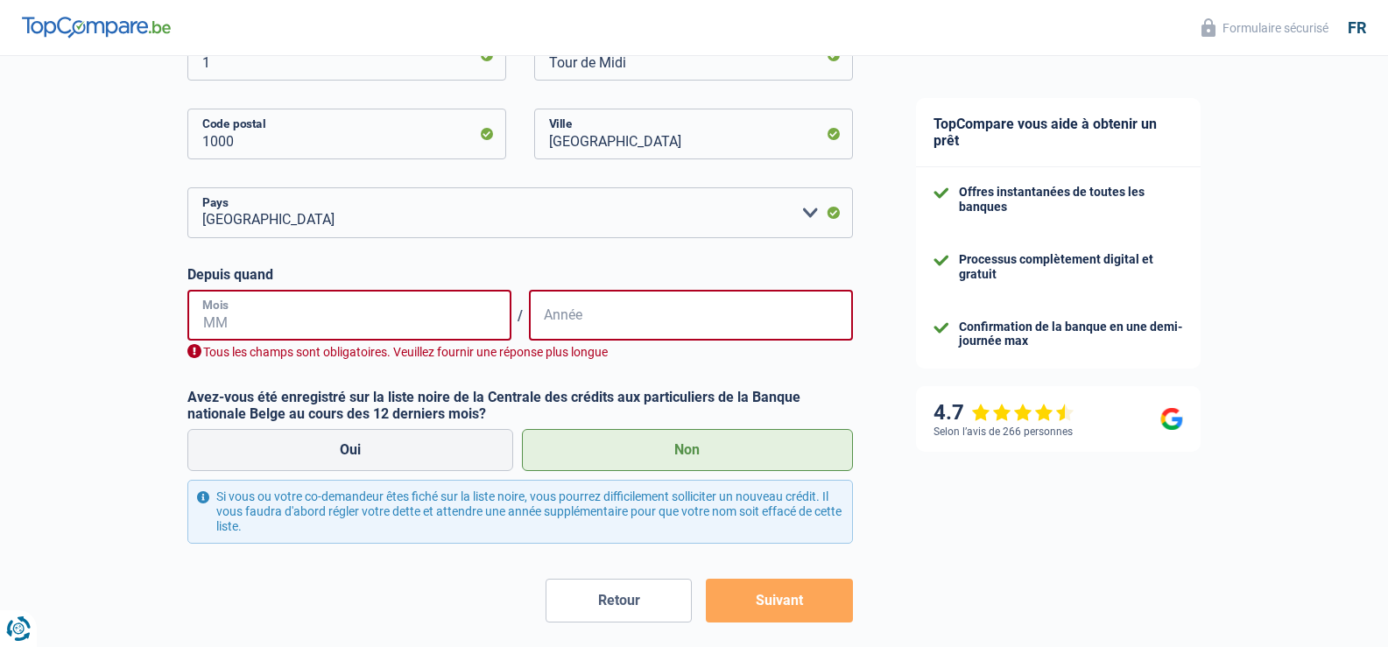 Image resolution: width=1388 pixels, height=647 pixels. I want to click on label: Depuis quand, so click(520, 274).